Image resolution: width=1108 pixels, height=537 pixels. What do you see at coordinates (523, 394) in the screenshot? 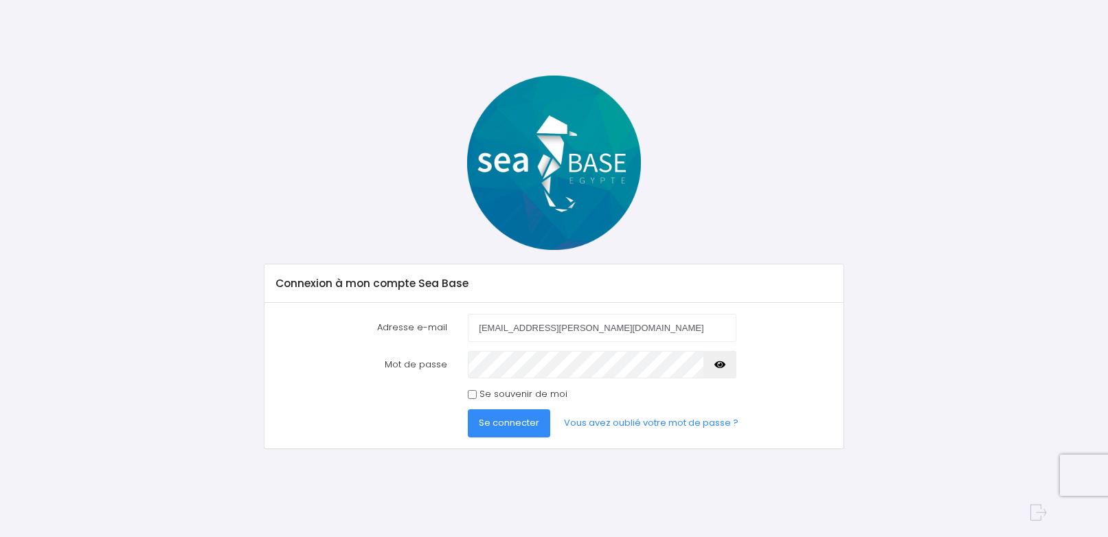
I see `label: Se souvenir de moi` at bounding box center [523, 394].